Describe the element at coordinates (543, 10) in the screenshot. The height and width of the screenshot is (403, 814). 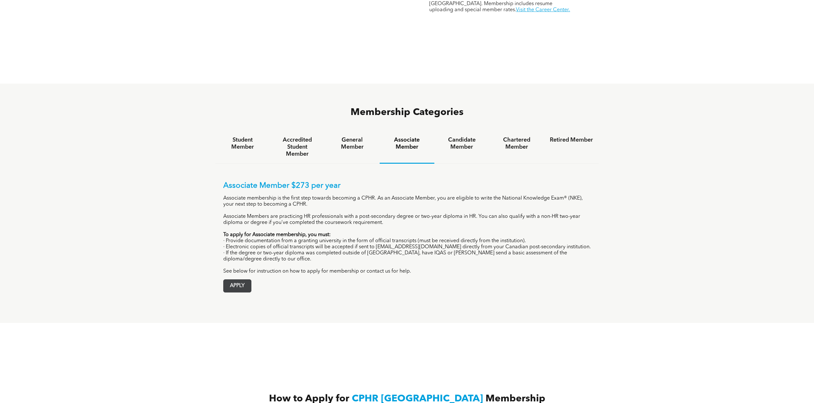
I see `a: Visit the Career Center.` at that location.